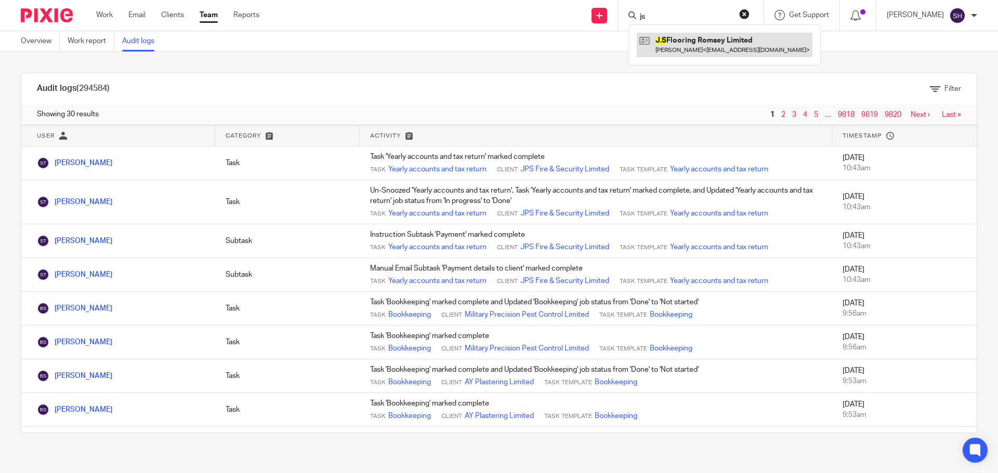 The image size is (998, 473). What do you see at coordinates (246, 15) in the screenshot?
I see `a: Reports` at bounding box center [246, 15].